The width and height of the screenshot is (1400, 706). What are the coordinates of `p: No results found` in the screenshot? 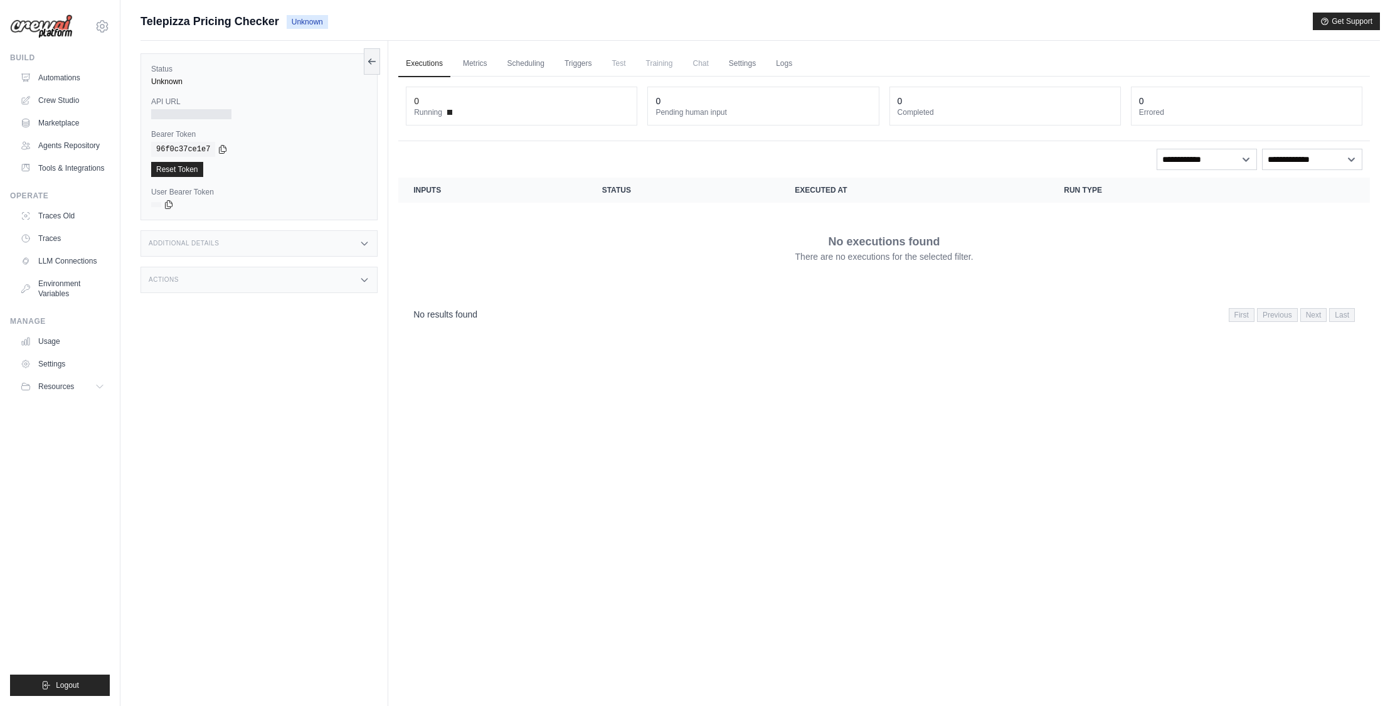 It's located at (445, 314).